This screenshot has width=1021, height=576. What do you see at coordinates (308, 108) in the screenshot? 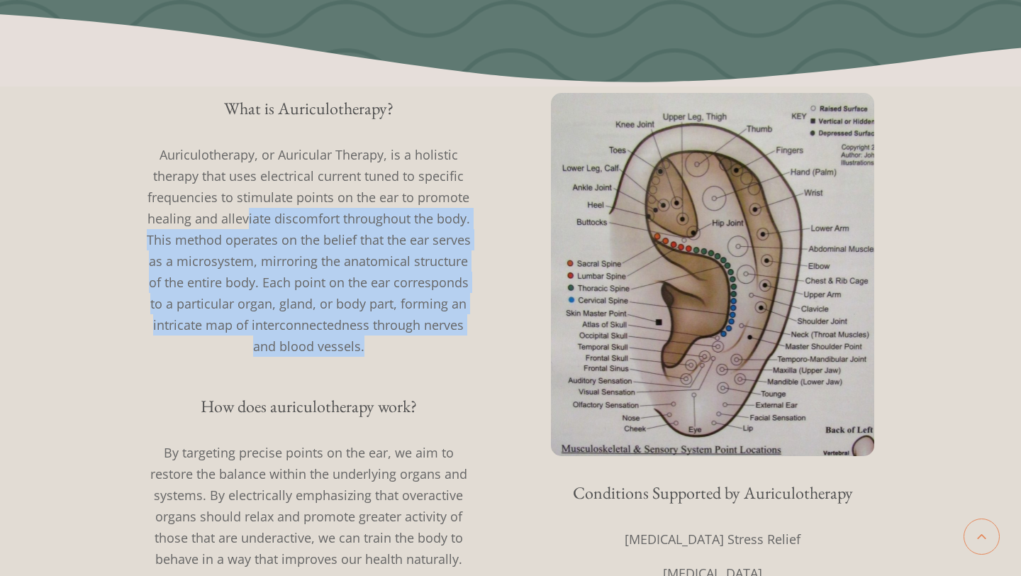
I see `h2: What is Auriculotherapy?` at bounding box center [308, 108].